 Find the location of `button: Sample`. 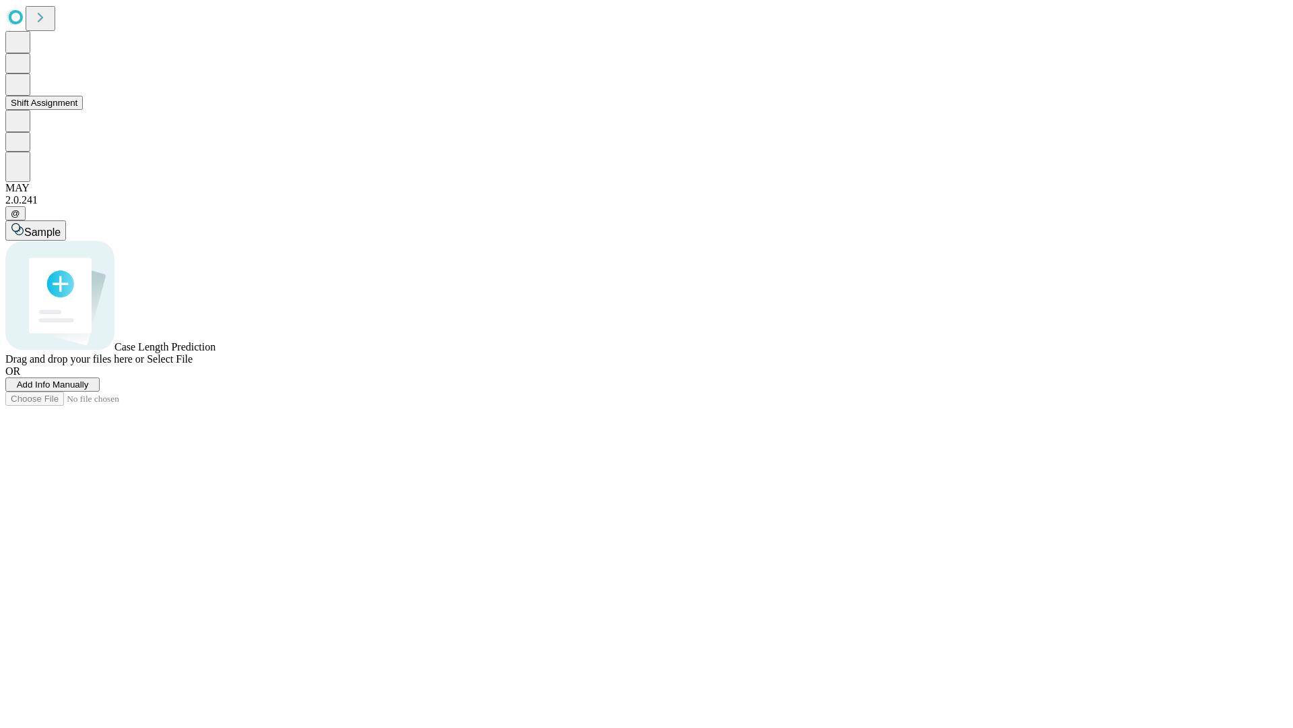

button: Sample is located at coordinates (36, 230).